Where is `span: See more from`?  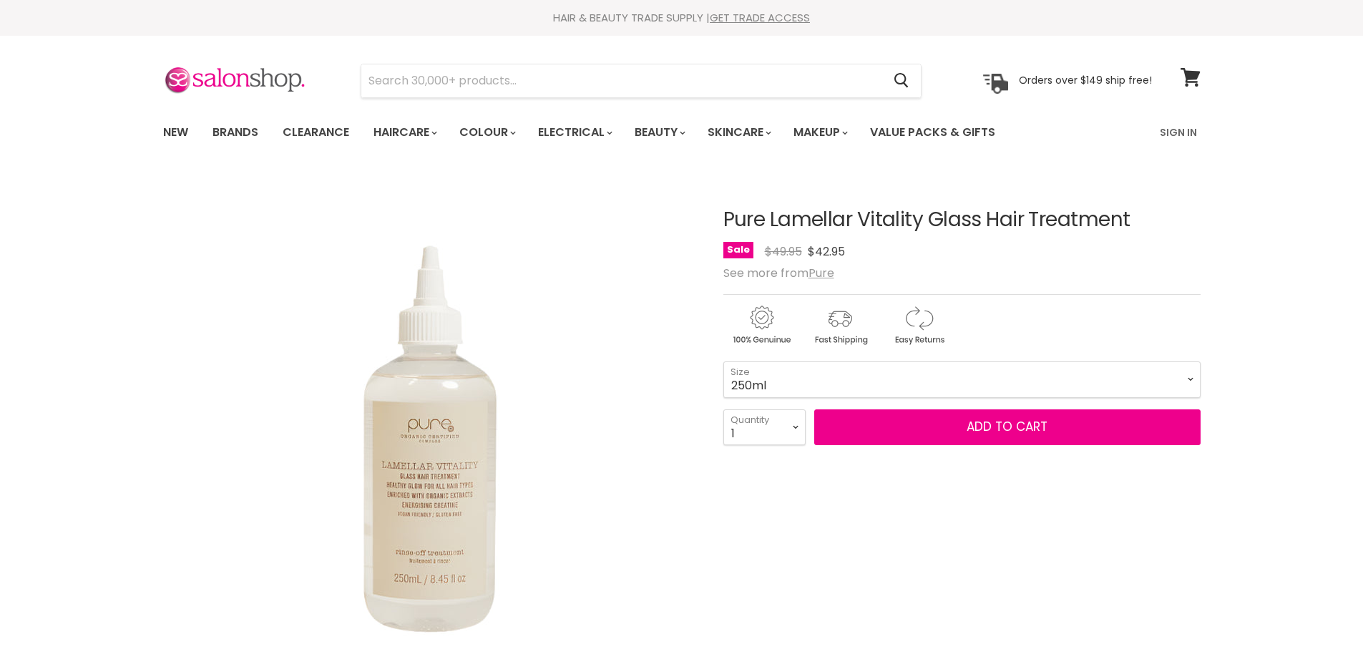 span: See more from is located at coordinates (778, 273).